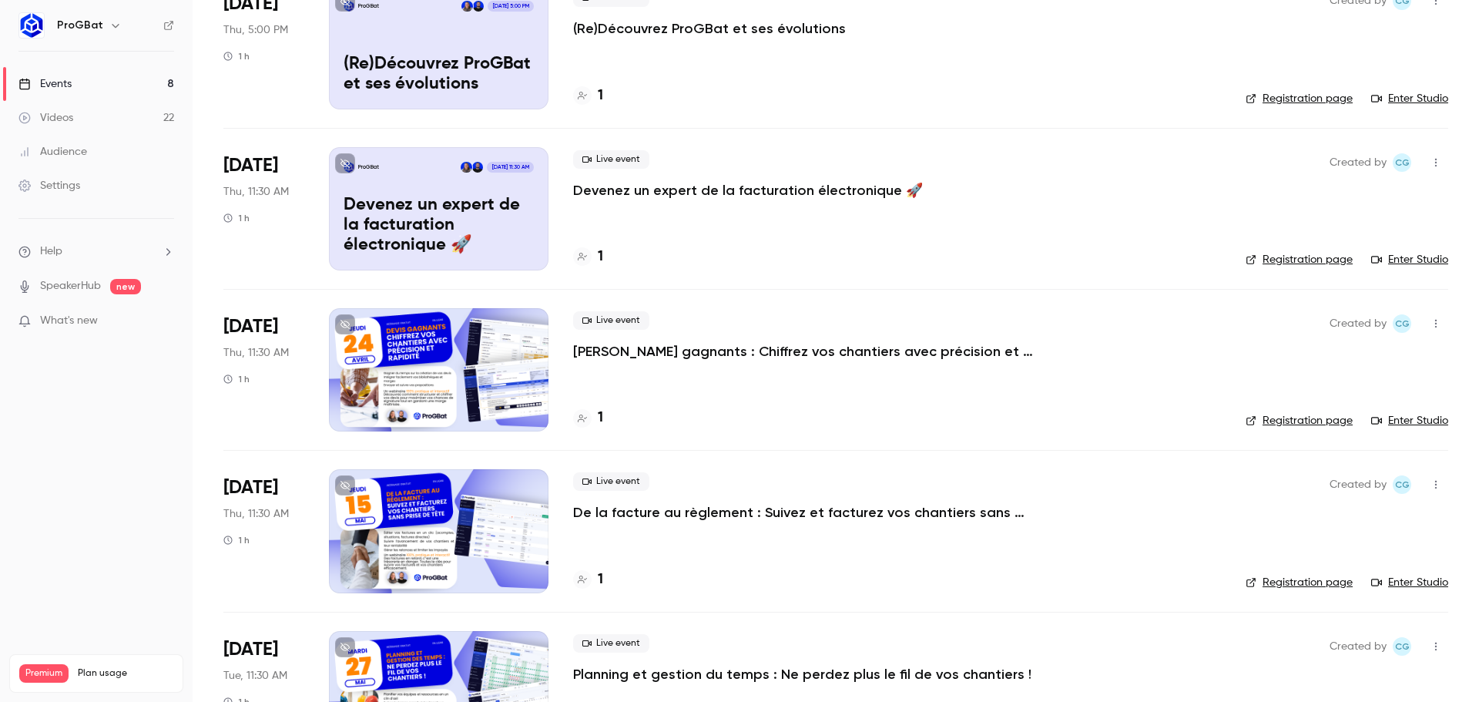 The image size is (1479, 702). Describe the element at coordinates (804, 512) in the screenshot. I see `p: De la facture au règlement : Suivez et facturez vos chantiers sans prise de tête` at that location.